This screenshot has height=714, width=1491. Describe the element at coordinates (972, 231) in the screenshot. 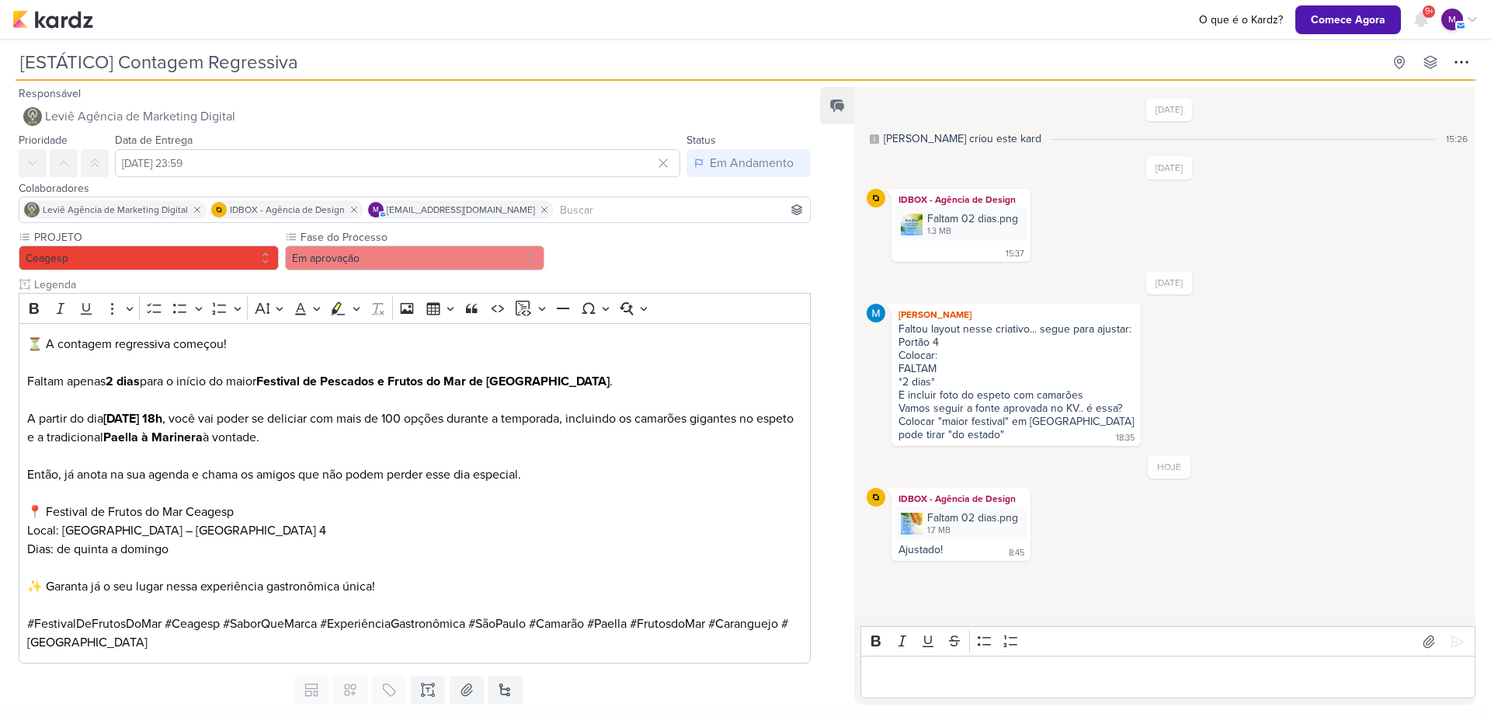

I see `div: 1.3 MB` at that location.